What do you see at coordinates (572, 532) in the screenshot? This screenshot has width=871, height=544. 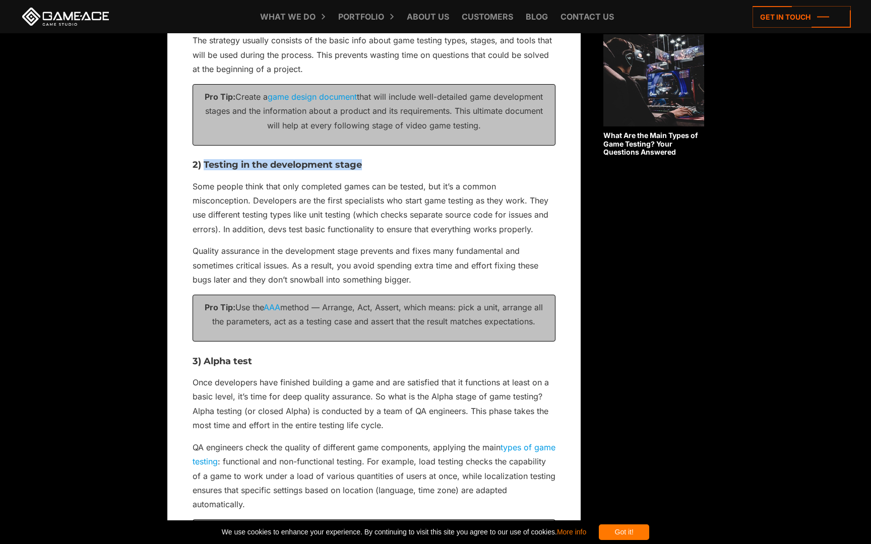 I see `a: More info` at bounding box center [572, 532].